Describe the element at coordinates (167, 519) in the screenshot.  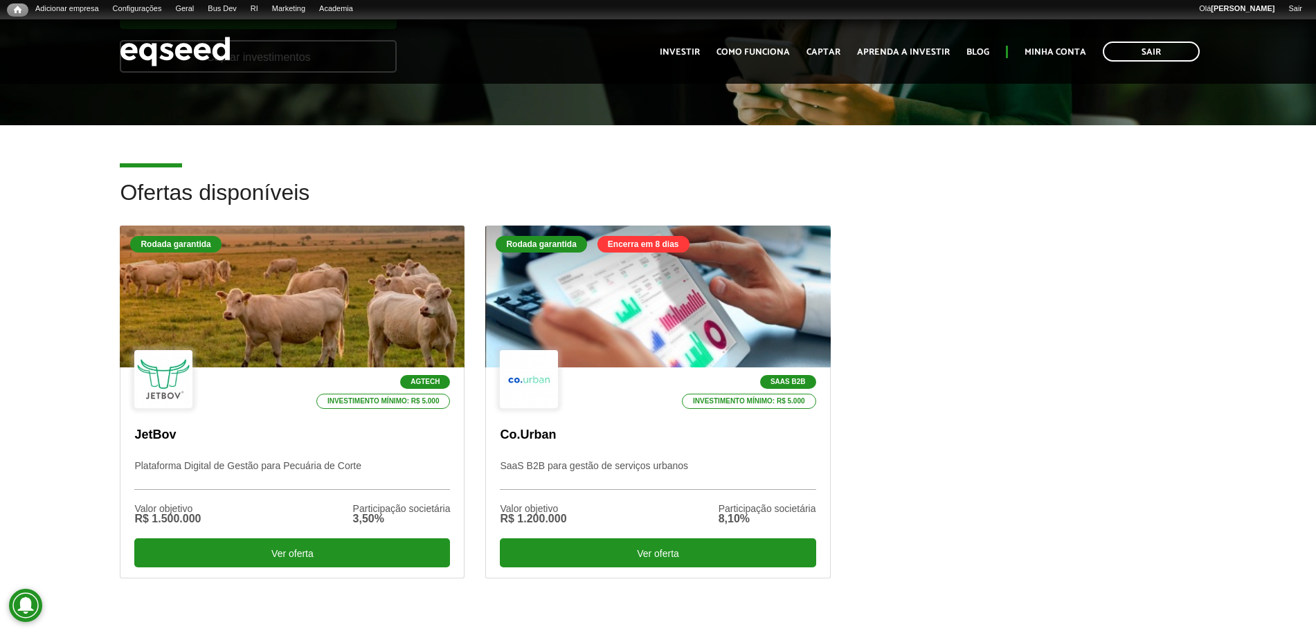
I see `div: R$ 1.500.000` at that location.